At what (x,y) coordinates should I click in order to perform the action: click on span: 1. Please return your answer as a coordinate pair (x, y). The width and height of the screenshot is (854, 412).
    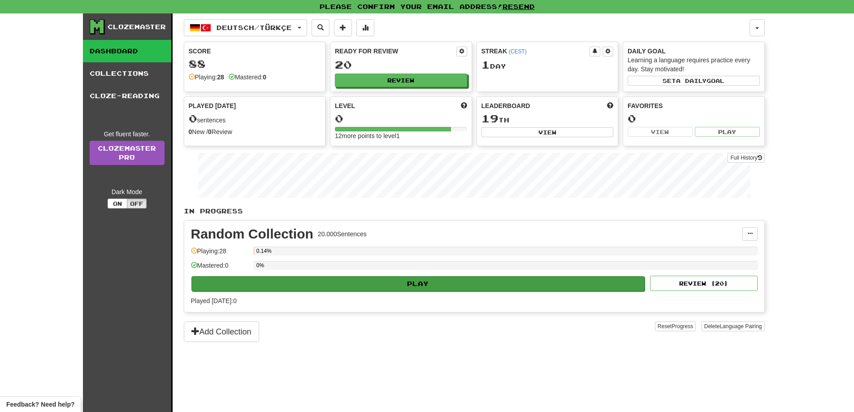
    Looking at the image, I should click on (486, 65).